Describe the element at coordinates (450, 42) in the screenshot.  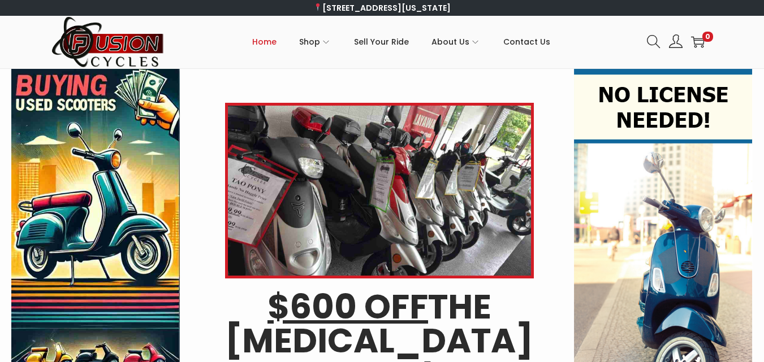
I see `span: About Us` at that location.